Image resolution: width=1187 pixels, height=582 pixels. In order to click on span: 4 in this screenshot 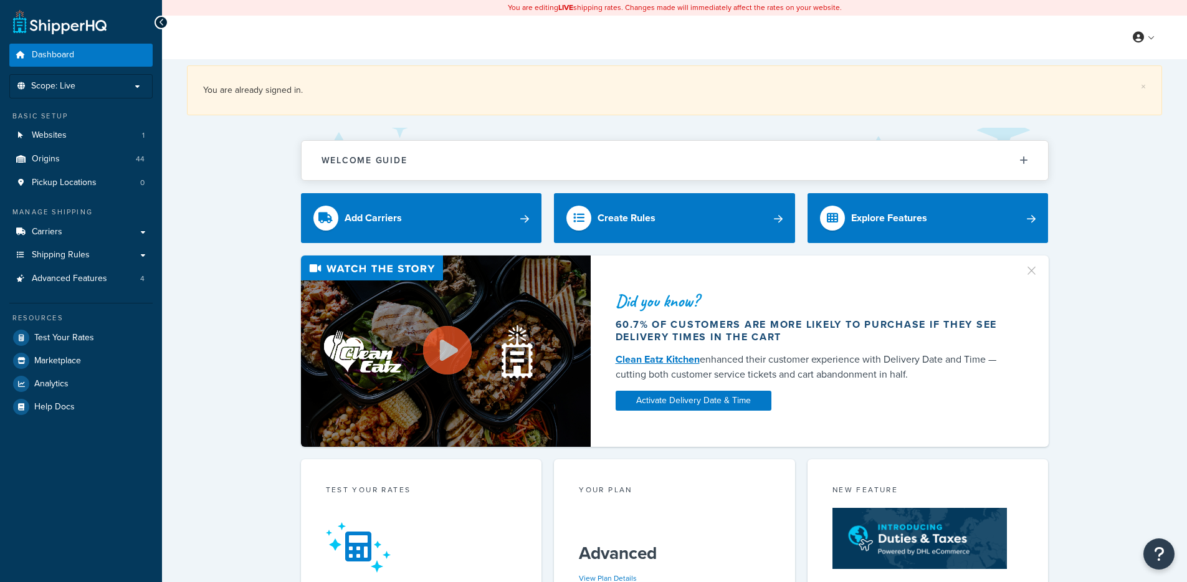, I will do `click(142, 278)`.